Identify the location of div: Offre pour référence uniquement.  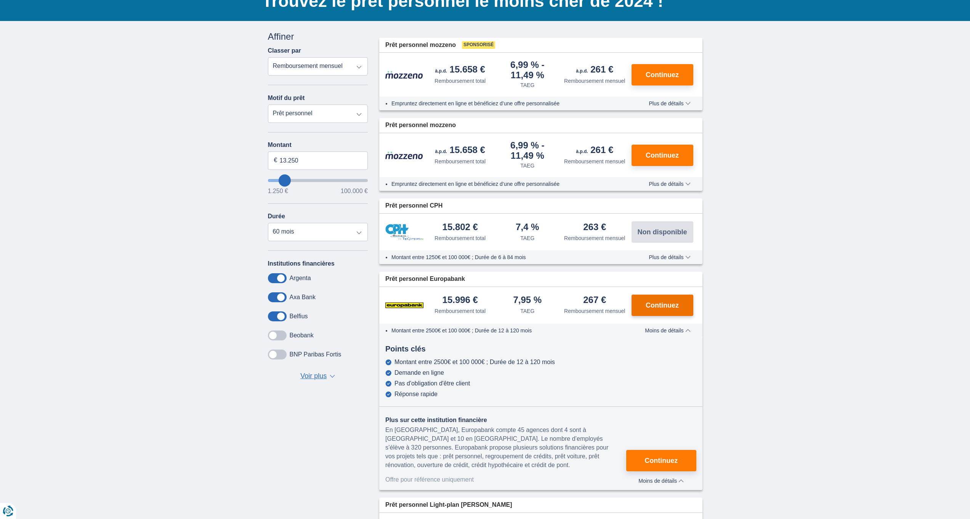
(506, 479).